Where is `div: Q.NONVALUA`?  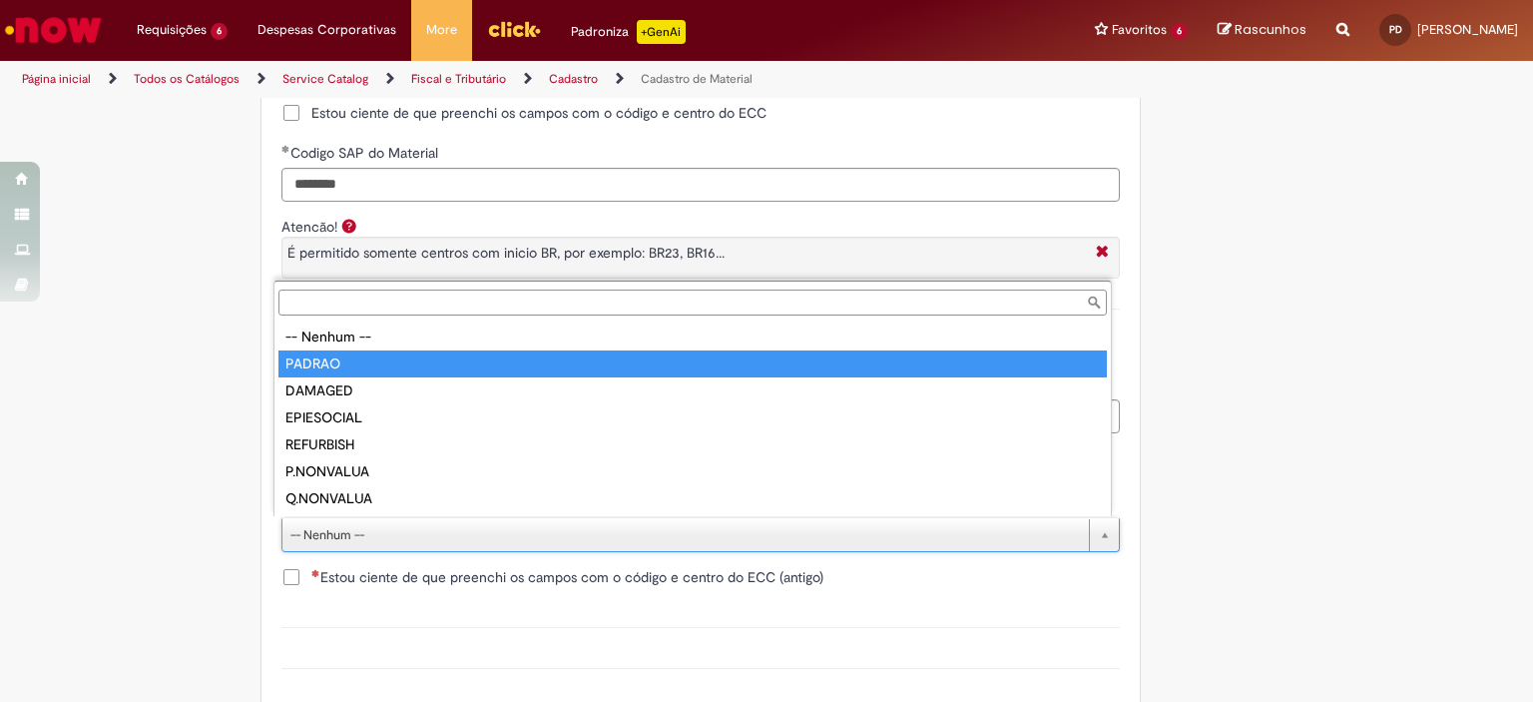 div: Q.NONVALUA is located at coordinates (693, 498).